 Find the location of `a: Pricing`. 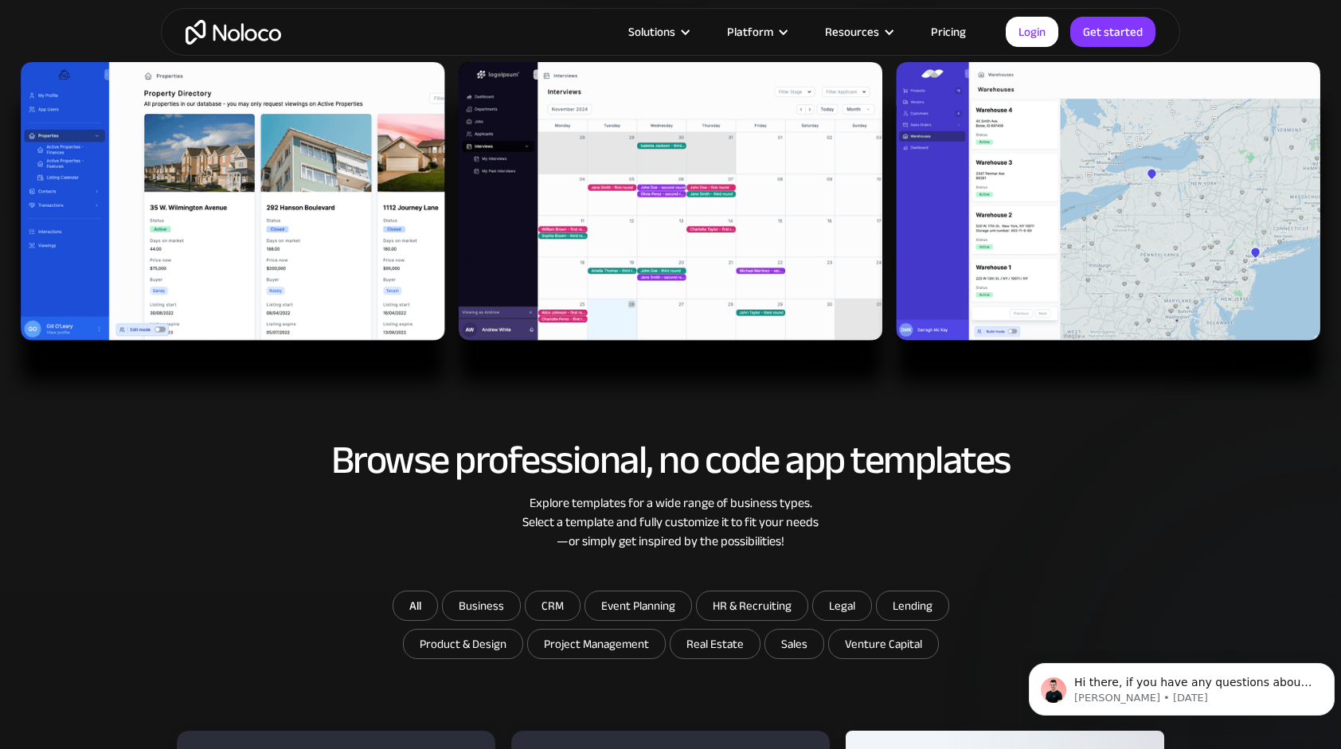

a: Pricing is located at coordinates (948, 32).